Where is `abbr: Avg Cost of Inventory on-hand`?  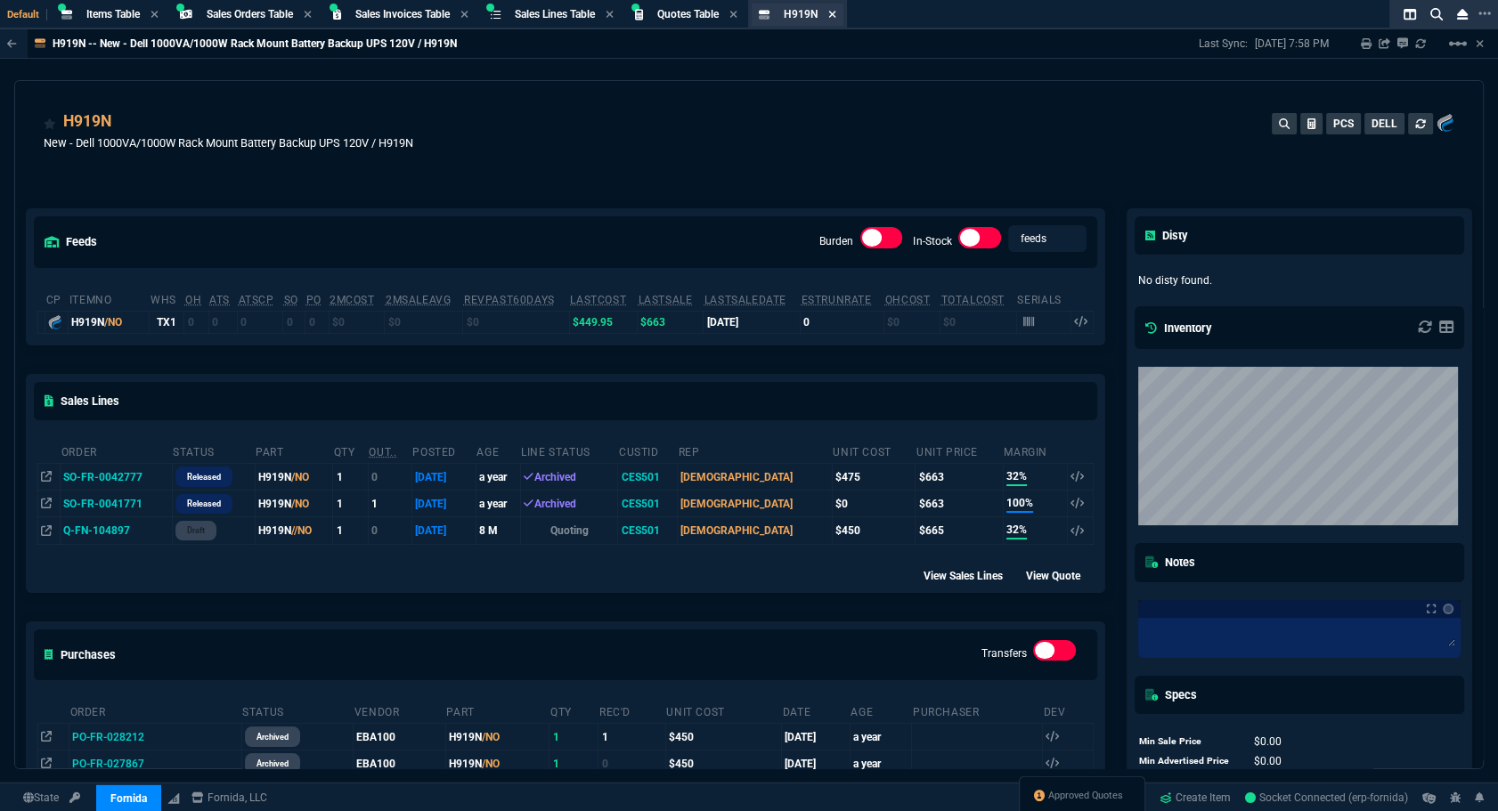
abbr: Avg Cost of Inventory on-hand is located at coordinates (908, 300).